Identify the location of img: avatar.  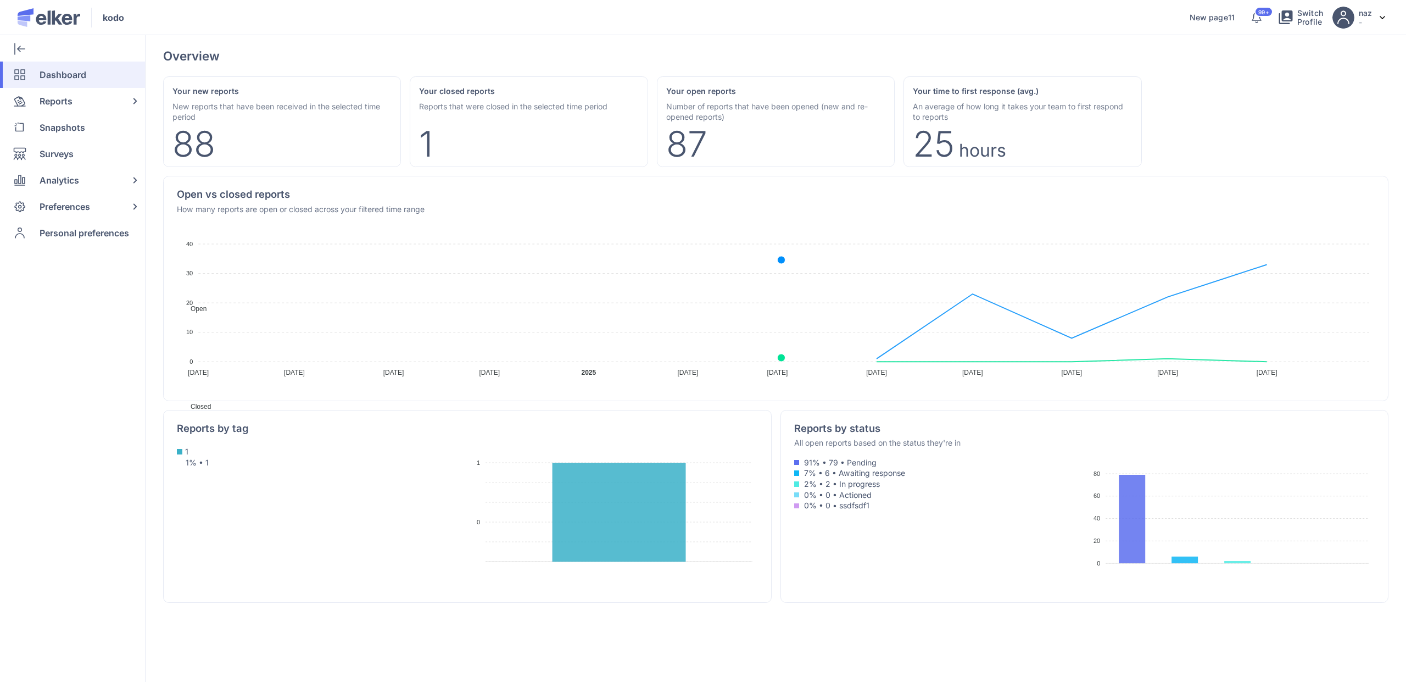
(1343, 18).